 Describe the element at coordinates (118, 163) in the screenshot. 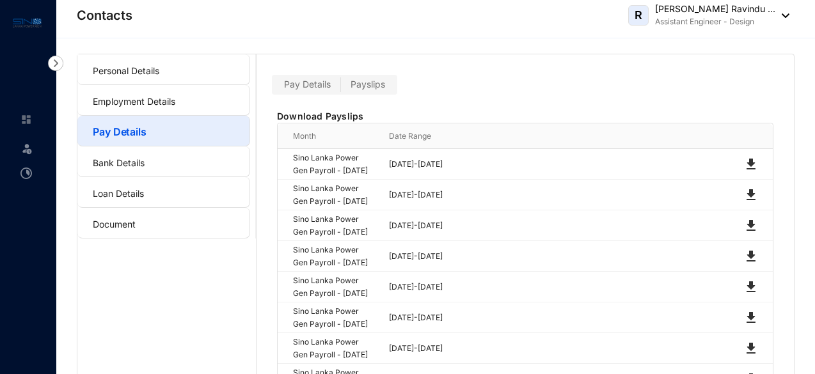

I see `a: Bank Details` at that location.